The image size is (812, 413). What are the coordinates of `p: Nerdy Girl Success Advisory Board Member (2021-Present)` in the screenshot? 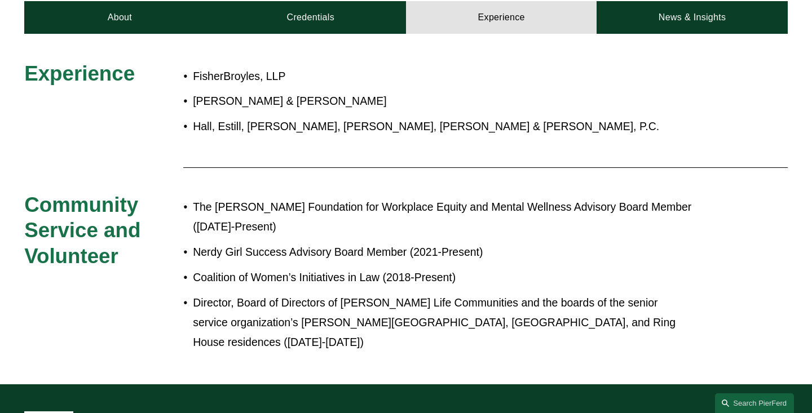 It's located at (442, 252).